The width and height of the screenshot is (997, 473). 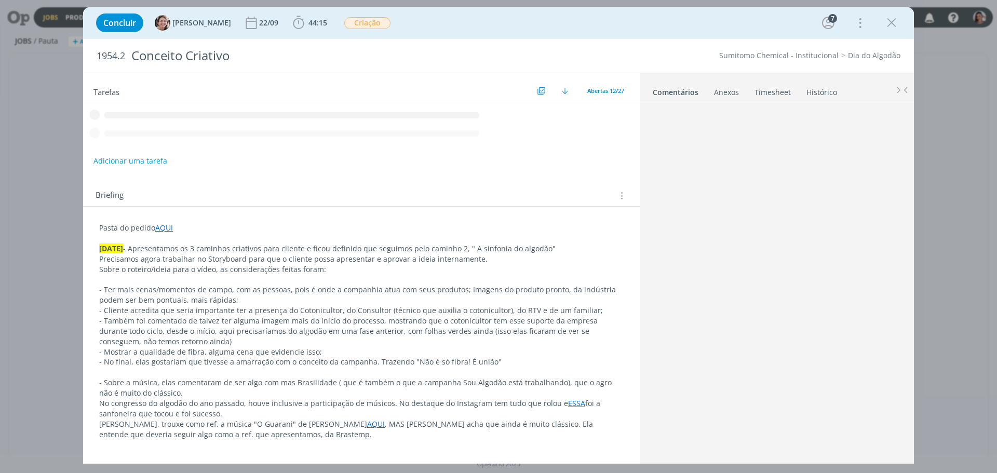 I want to click on img: arrow-down.svg, so click(x=565, y=91).